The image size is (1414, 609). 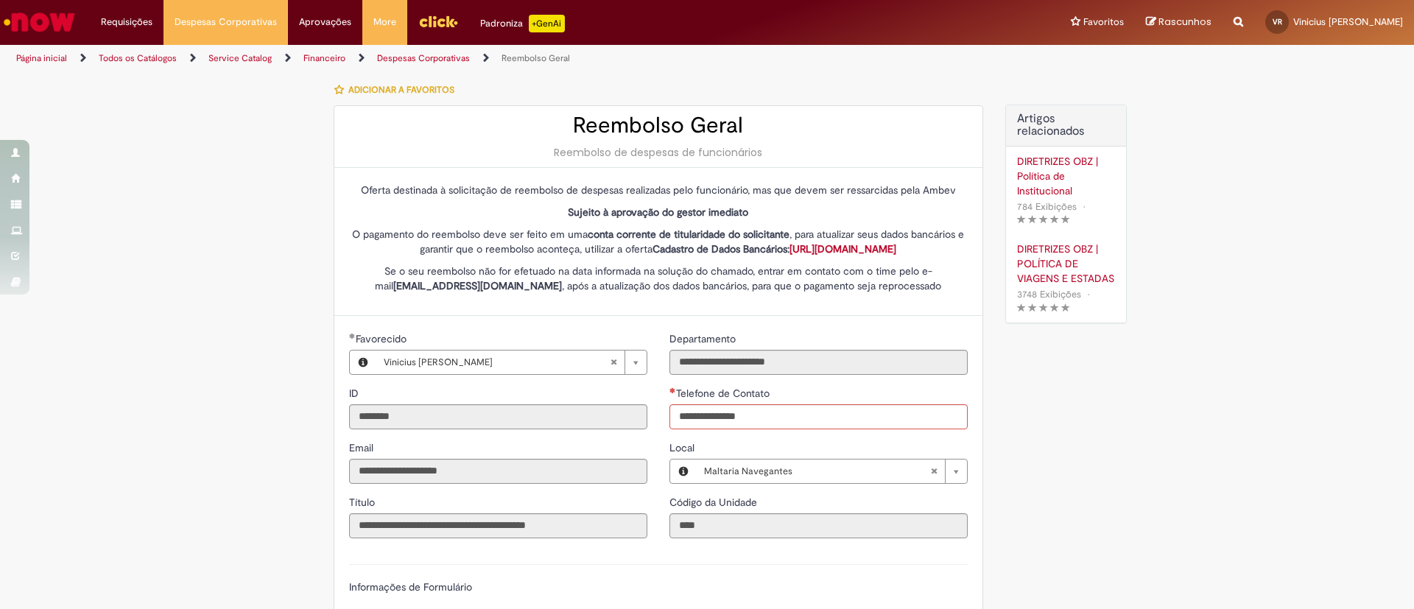 What do you see at coordinates (438, 21) in the screenshot?
I see `img: click_logo_yellow_360x200.png` at bounding box center [438, 21].